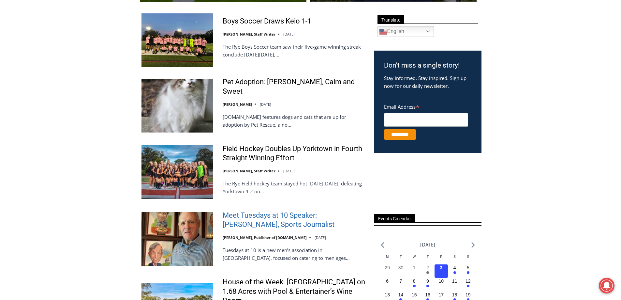  Describe the element at coordinates (468, 271) in the screenshot. I see `button: 5 Has events` at that location.